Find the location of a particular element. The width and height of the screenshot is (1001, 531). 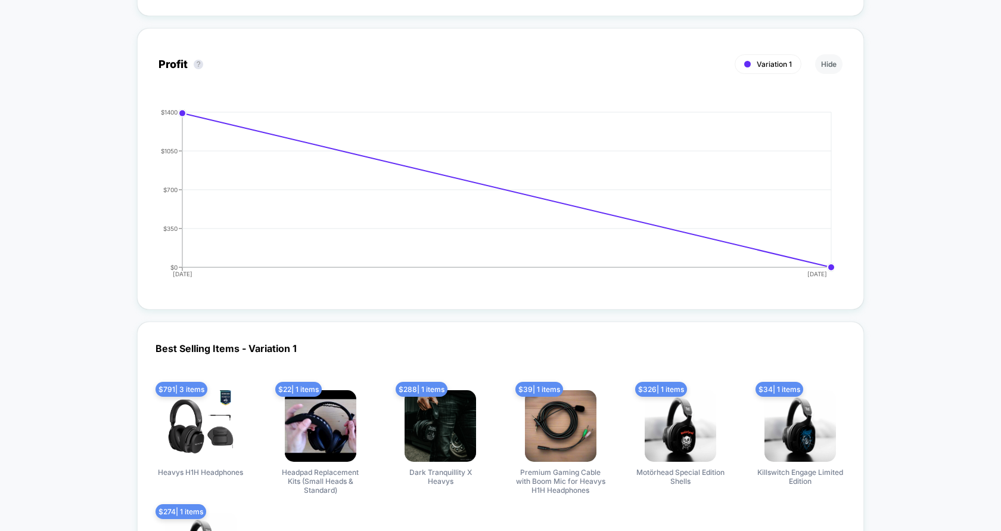

tspan: $1050 is located at coordinates (169, 150).